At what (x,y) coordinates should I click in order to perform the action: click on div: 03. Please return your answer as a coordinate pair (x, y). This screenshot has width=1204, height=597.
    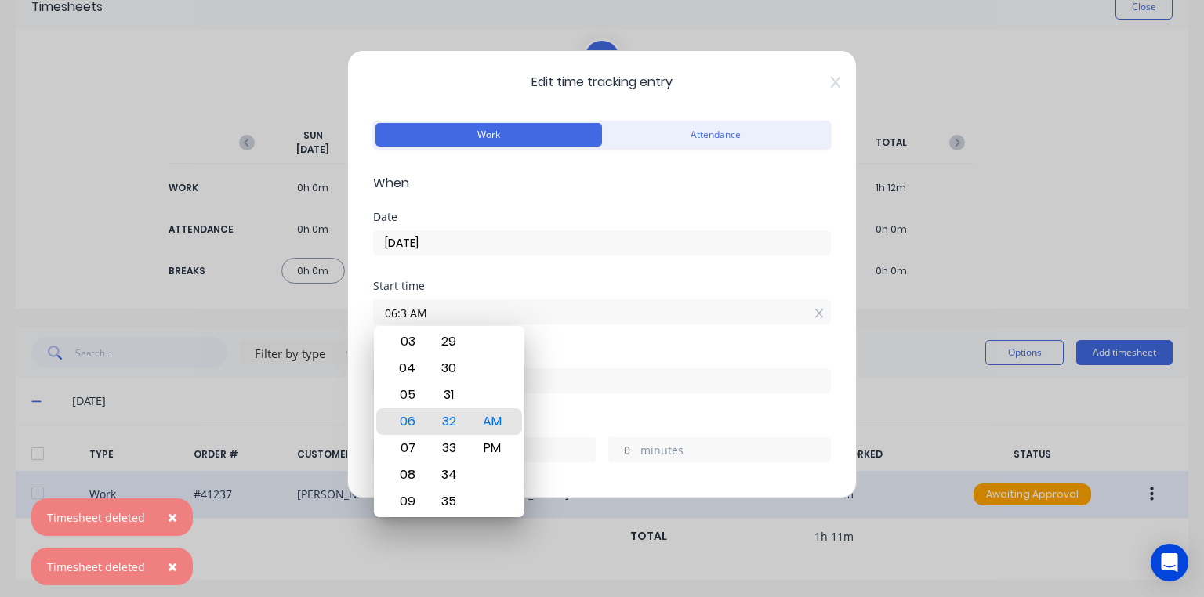
    Looking at the image, I should click on (405, 342).